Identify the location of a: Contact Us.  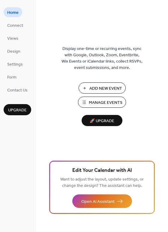
(17, 90).